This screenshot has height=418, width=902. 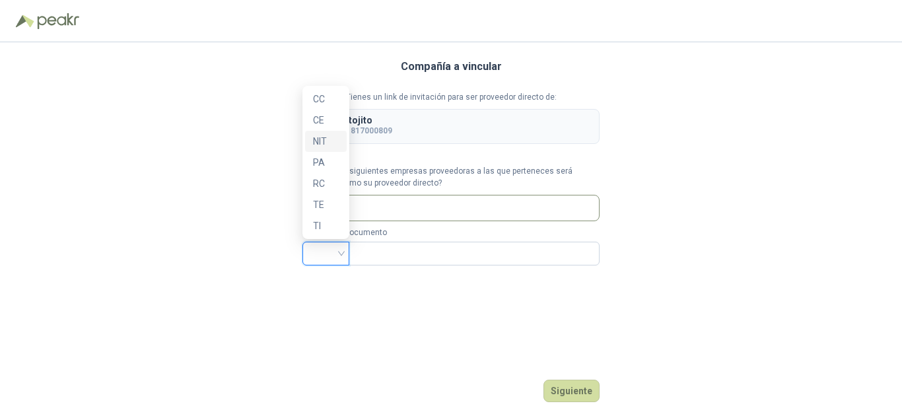 I want to click on div: TE, so click(x=325, y=205).